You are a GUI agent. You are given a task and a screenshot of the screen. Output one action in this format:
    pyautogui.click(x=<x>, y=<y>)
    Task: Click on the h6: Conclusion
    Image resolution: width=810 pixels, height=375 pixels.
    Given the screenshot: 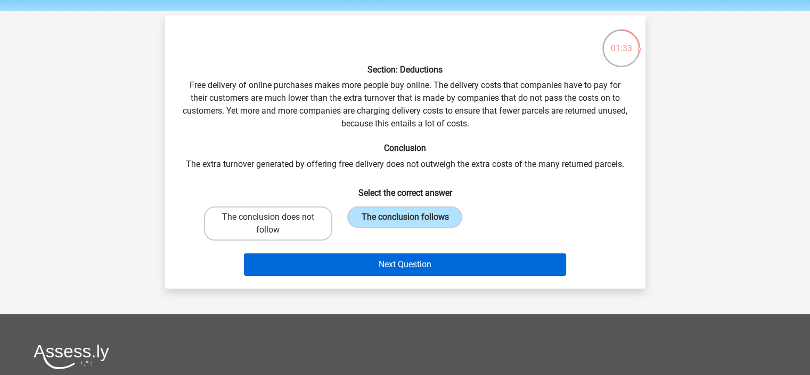 What is the action you would take?
    pyautogui.click(x=406, y=148)
    